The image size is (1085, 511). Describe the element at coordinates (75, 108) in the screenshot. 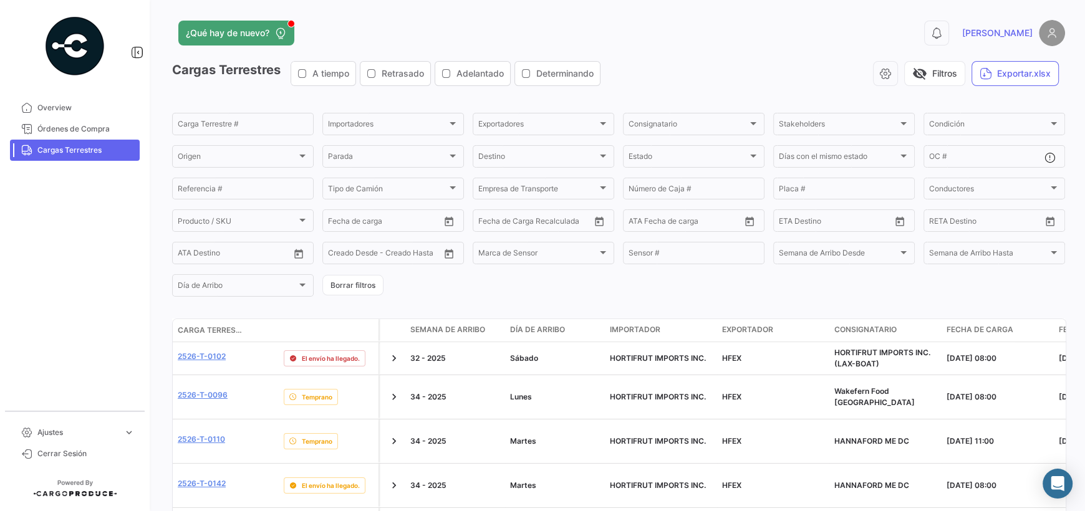

I see `a: Overview` at that location.